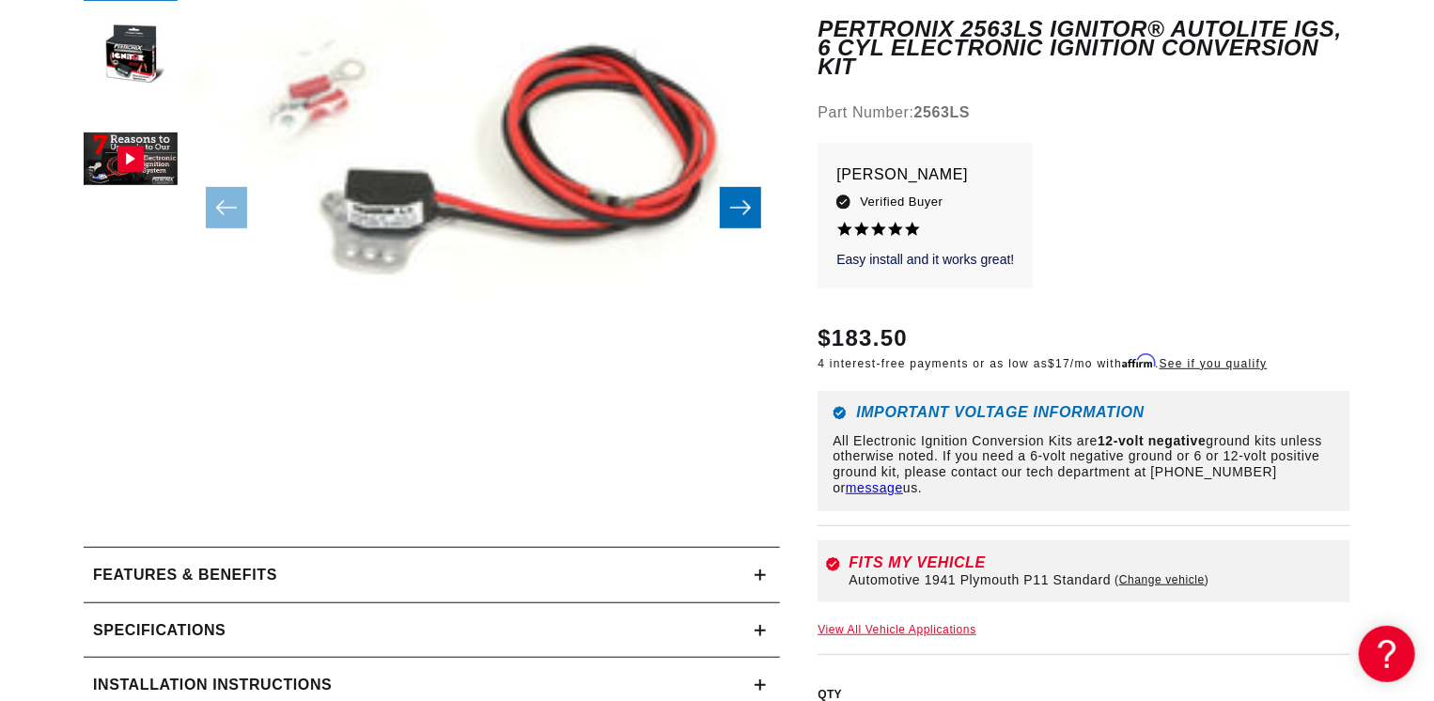 Image resolution: width=1434 pixels, height=701 pixels. Describe the element at coordinates (1083, 412) in the screenshot. I see `h6: Important Voltage Information` at that location.